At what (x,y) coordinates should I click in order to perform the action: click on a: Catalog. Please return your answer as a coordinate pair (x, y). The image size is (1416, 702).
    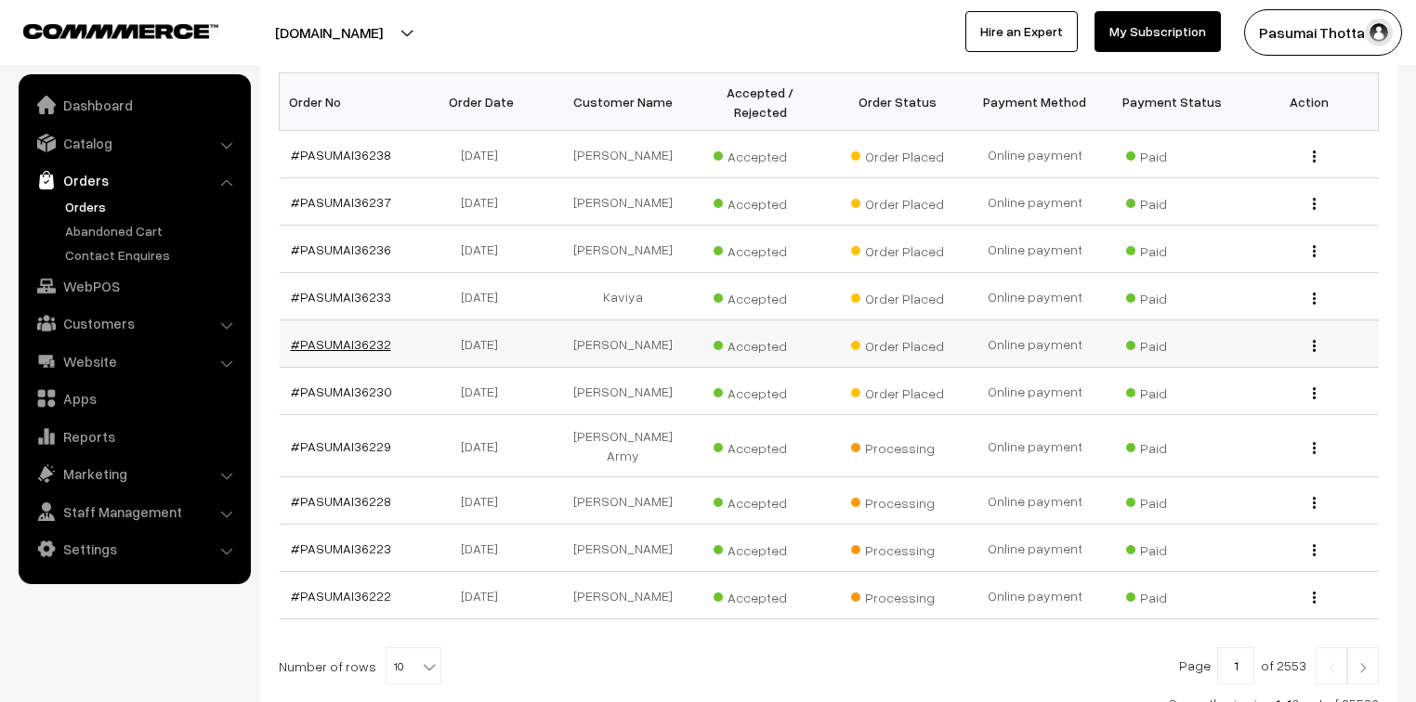
    Looking at the image, I should click on (134, 143).